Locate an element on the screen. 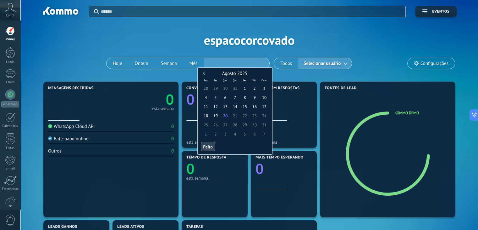 The width and height of the screenshot is (478, 230). span: Feito is located at coordinates (208, 147).